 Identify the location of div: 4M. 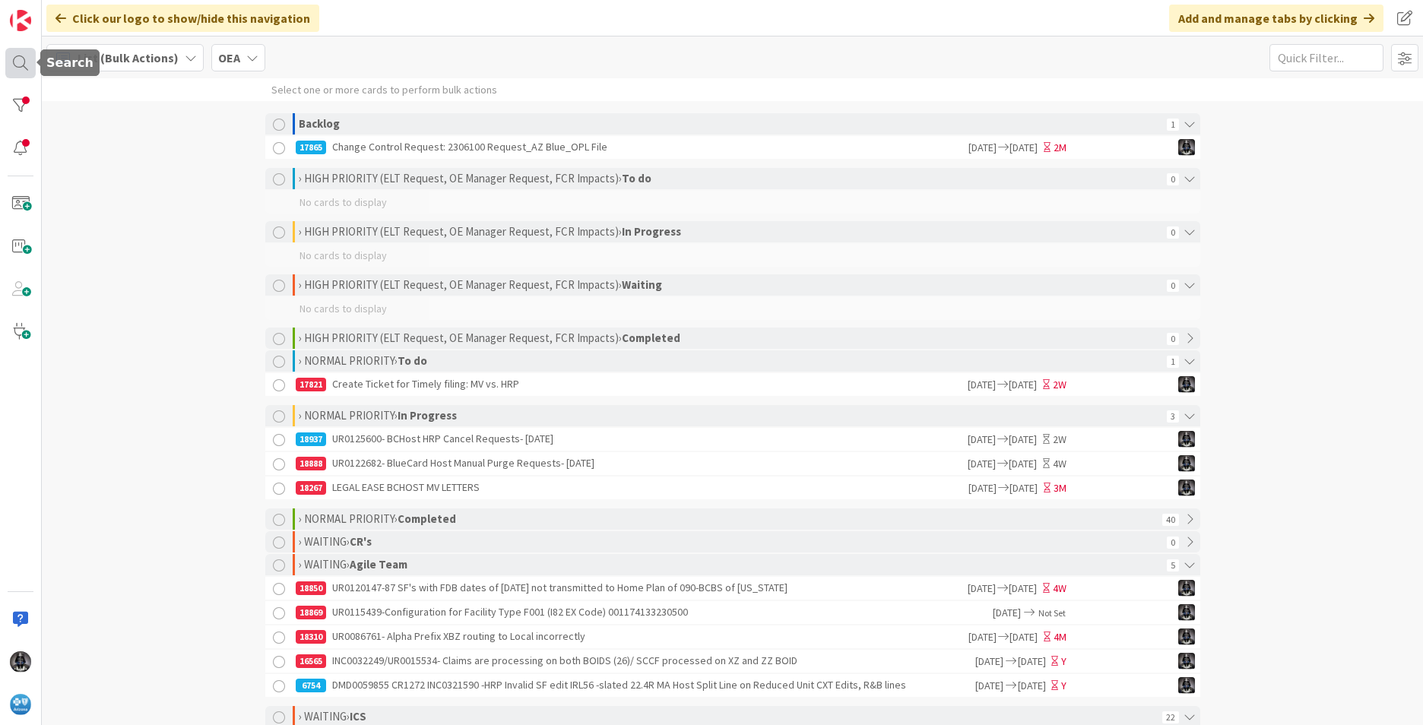
(1059, 637).